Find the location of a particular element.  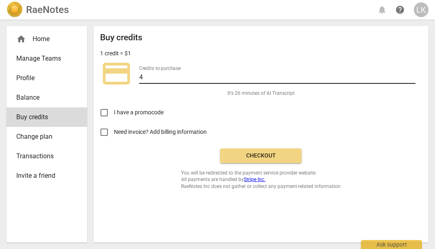

p: 1 credit = $1 is located at coordinates (116, 53).